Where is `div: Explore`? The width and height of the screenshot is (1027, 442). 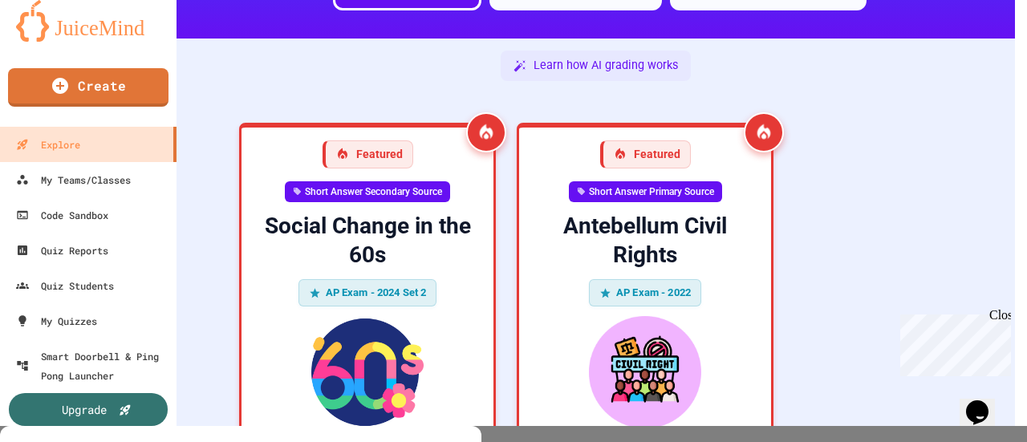 div: Explore is located at coordinates (48, 144).